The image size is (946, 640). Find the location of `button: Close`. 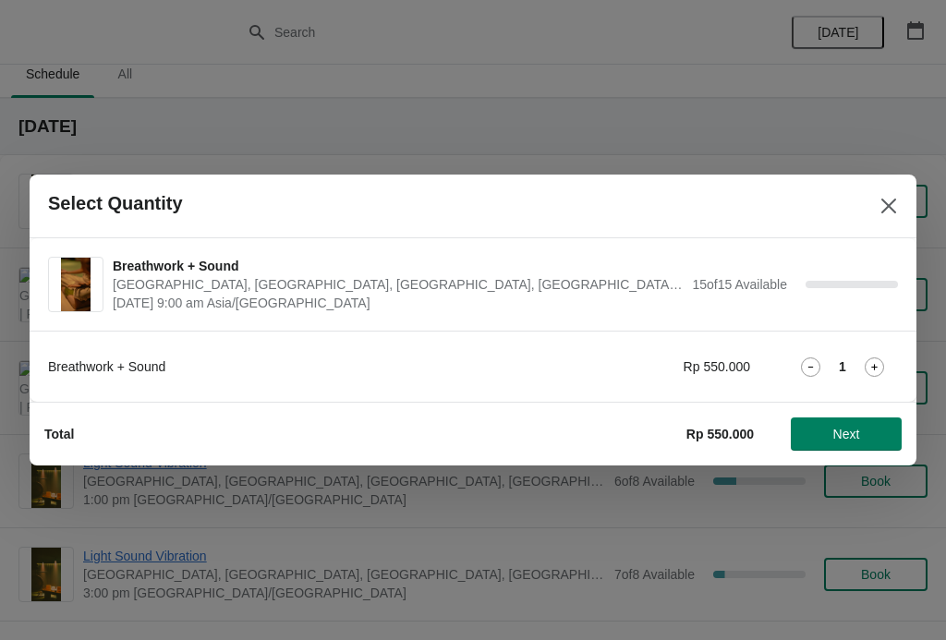

button: Close is located at coordinates (888, 206).